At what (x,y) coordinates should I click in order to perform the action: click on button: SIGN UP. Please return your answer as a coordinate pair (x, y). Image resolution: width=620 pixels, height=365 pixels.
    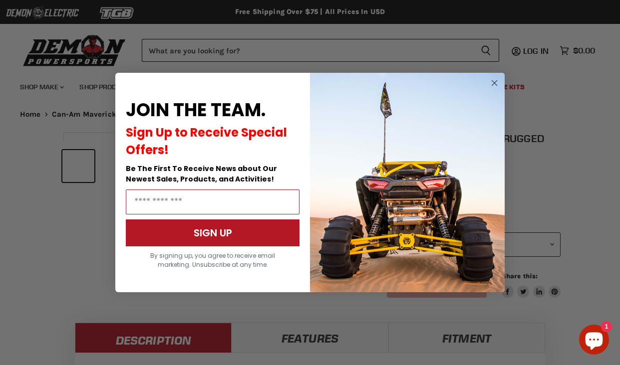
    Looking at the image, I should click on (213, 233).